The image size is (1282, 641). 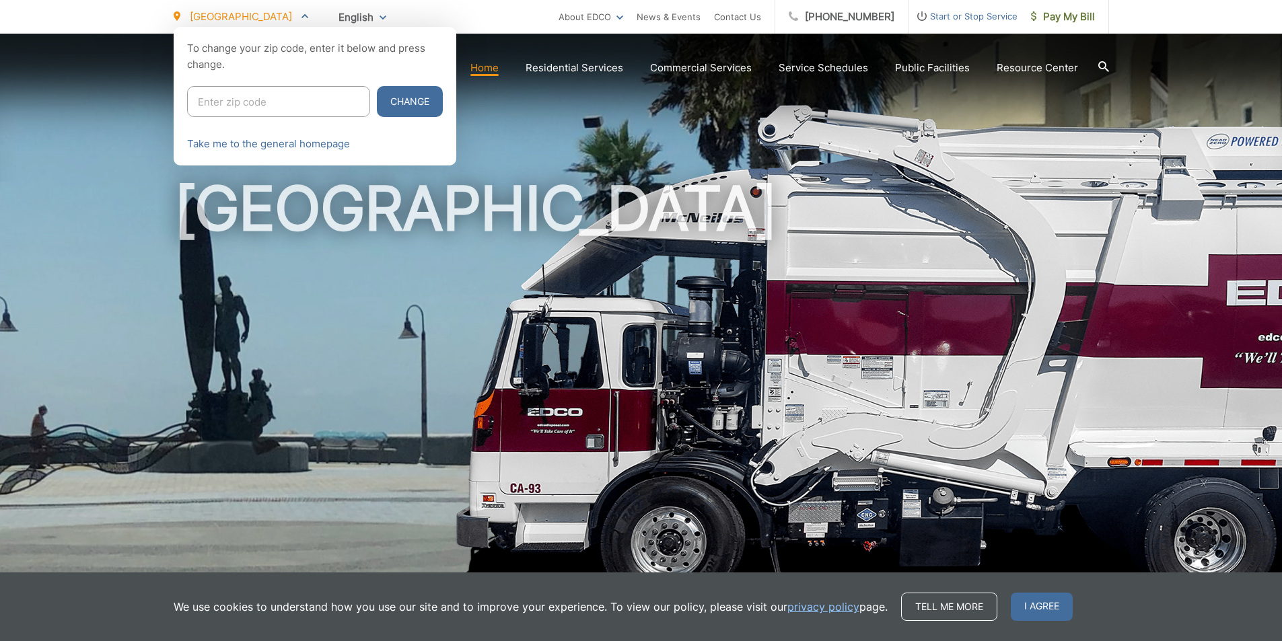 I want to click on p: To change your zip code, enter it below and press change., so click(x=315, y=57).